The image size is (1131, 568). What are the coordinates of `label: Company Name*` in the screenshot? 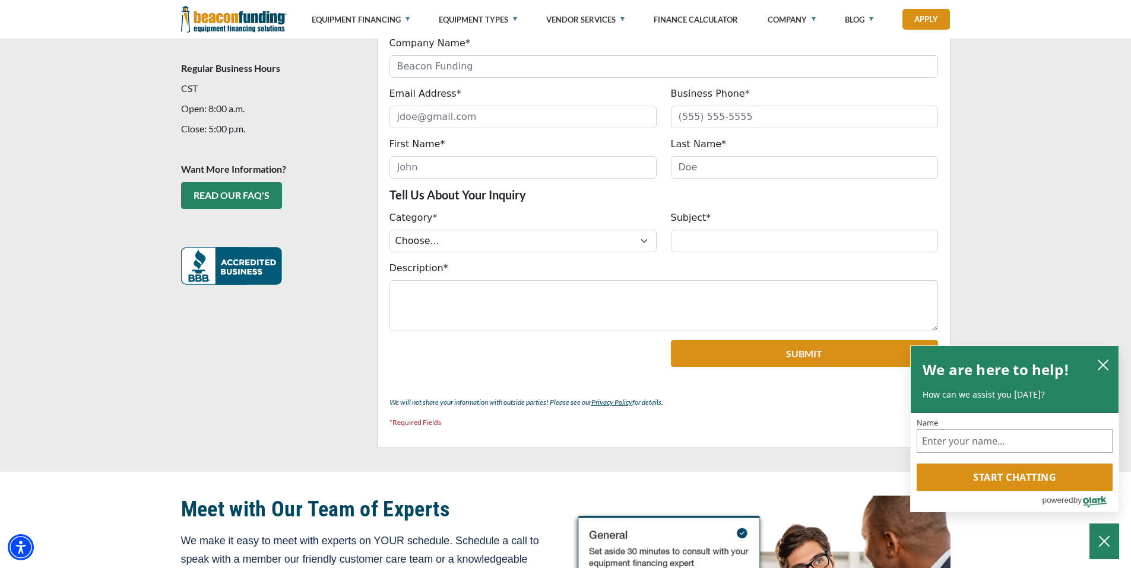 It's located at (430, 43).